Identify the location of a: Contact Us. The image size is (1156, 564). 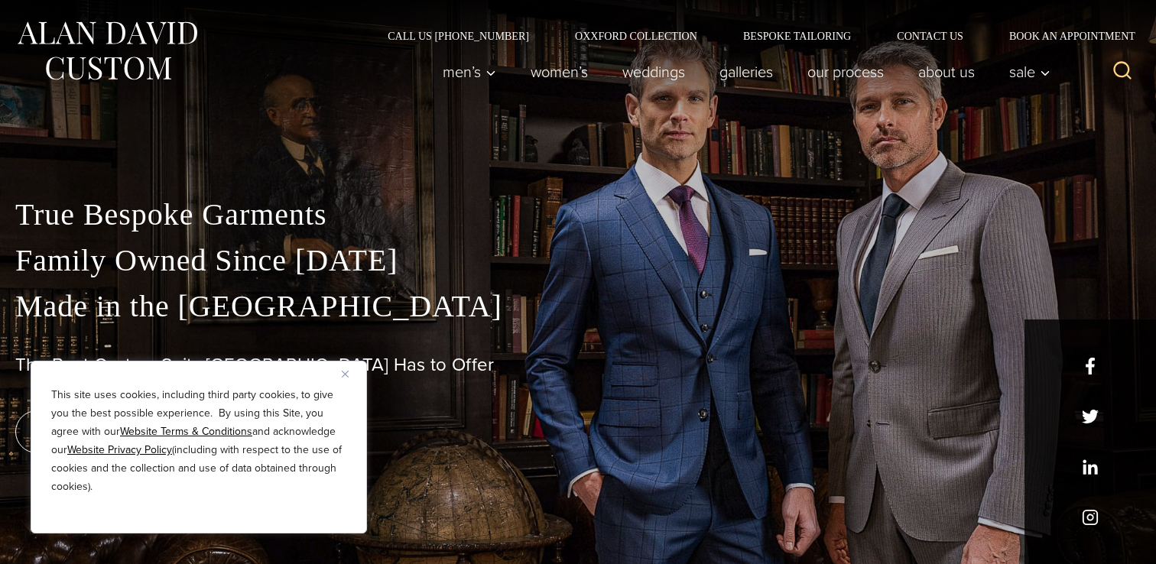
(929, 36).